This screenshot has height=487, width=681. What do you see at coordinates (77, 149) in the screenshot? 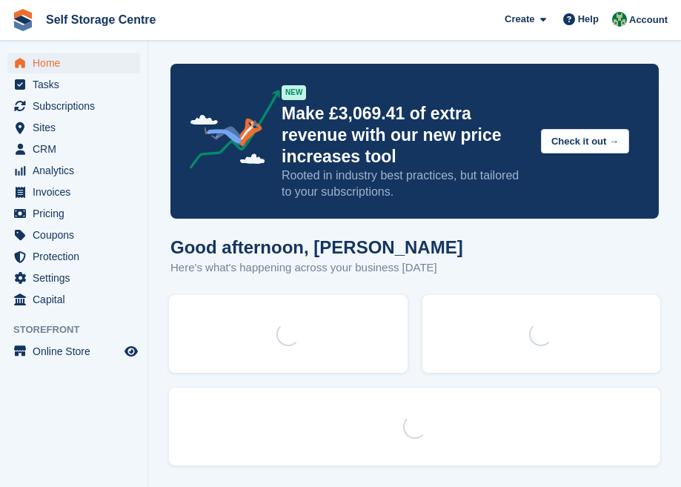
I see `span: CRM` at bounding box center [77, 149].